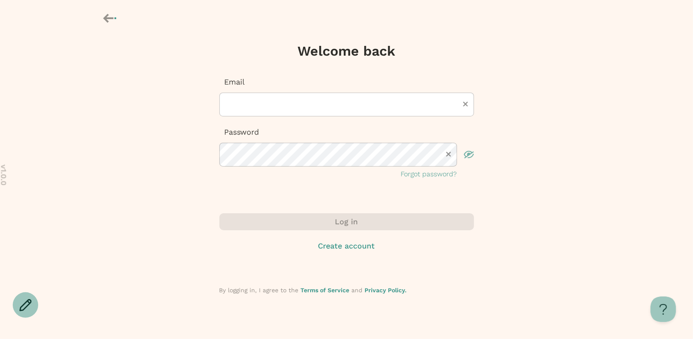 The width and height of the screenshot is (693, 339). Describe the element at coordinates (347, 246) in the screenshot. I see `button: Create account` at that location.